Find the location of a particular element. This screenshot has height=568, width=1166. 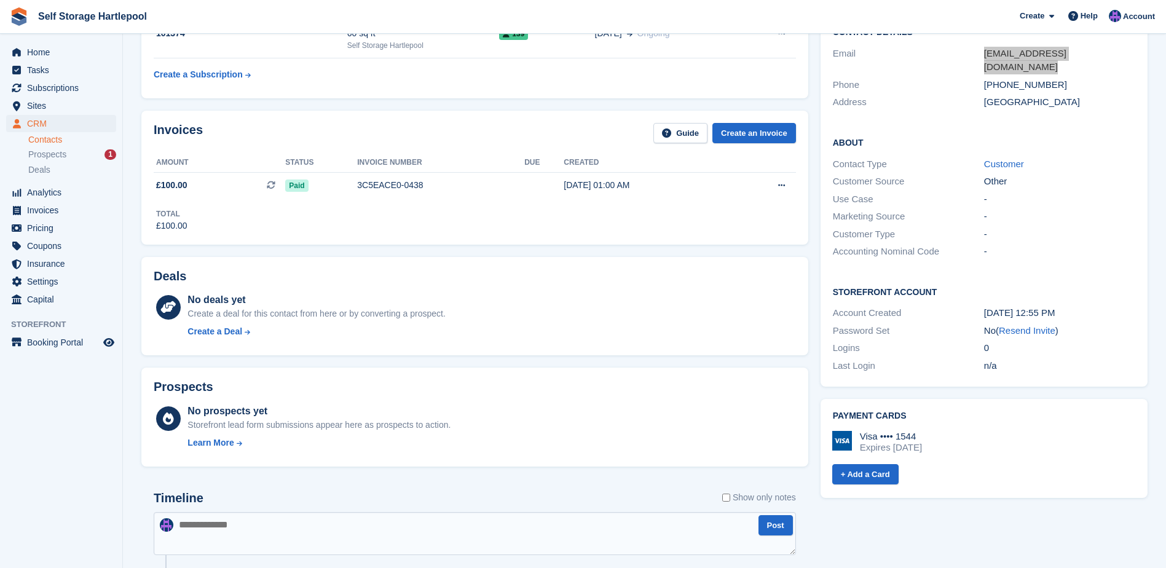

th: Status is located at coordinates (321, 163).